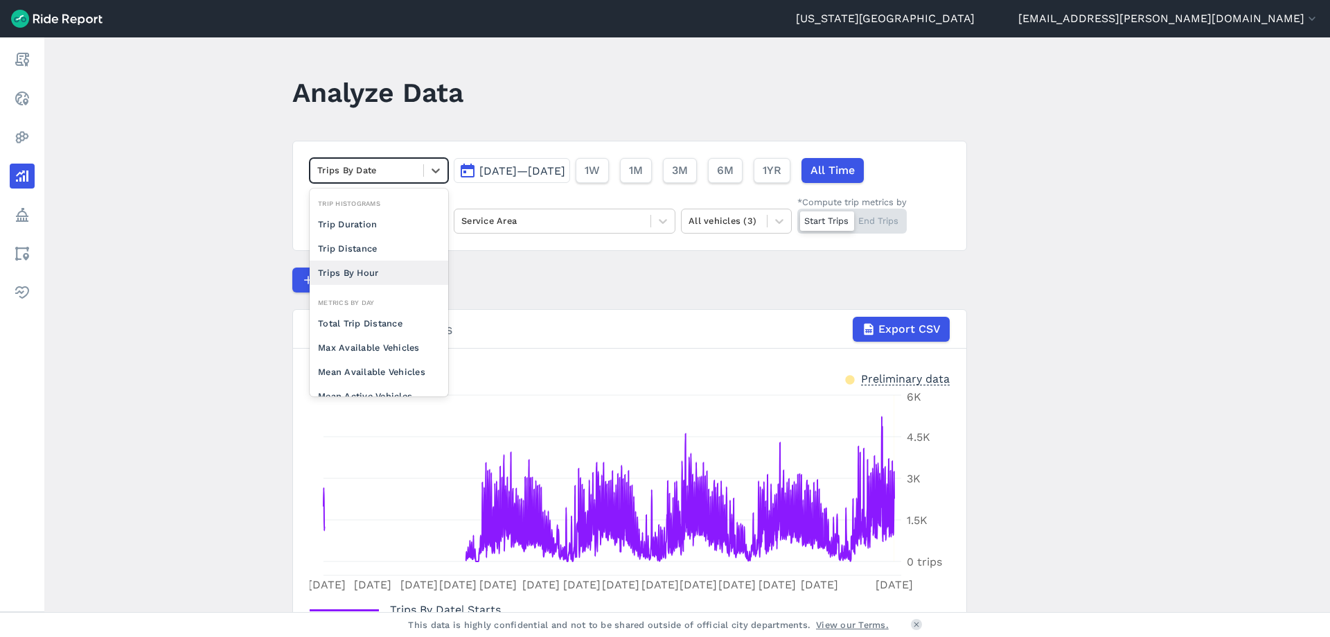 Image resolution: width=1330 pixels, height=637 pixels. What do you see at coordinates (356, 280) in the screenshot?
I see `button: Compare Metrics` at bounding box center [356, 280].